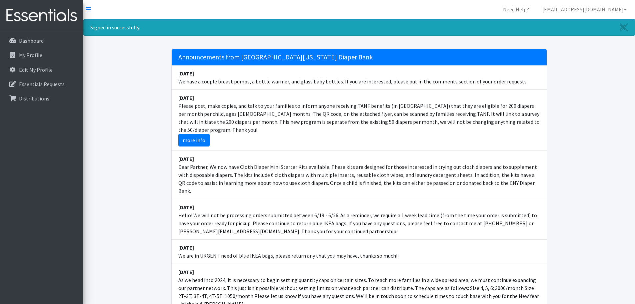 This screenshot has width=635, height=304. Describe the element at coordinates (42, 98) in the screenshot. I see `a: Distributions` at that location.